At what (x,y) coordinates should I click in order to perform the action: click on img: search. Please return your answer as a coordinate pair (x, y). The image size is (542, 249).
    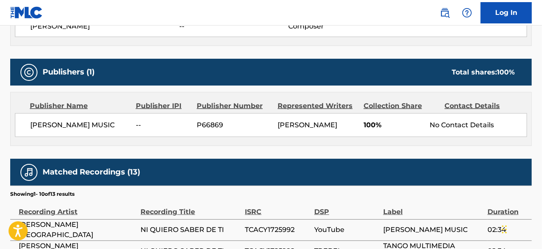
    Looking at the image, I should click on (445, 13).